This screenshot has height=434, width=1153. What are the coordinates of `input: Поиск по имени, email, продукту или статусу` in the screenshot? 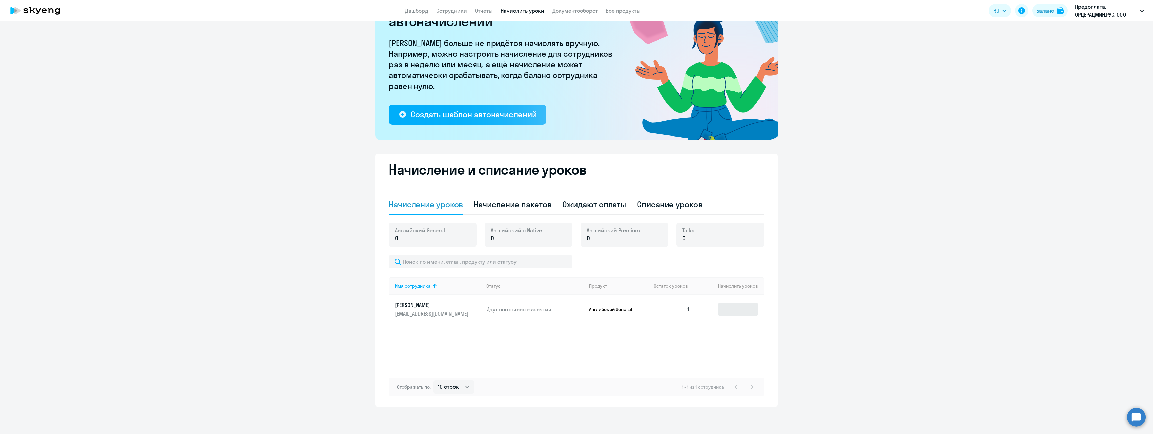 It's located at (481, 261).